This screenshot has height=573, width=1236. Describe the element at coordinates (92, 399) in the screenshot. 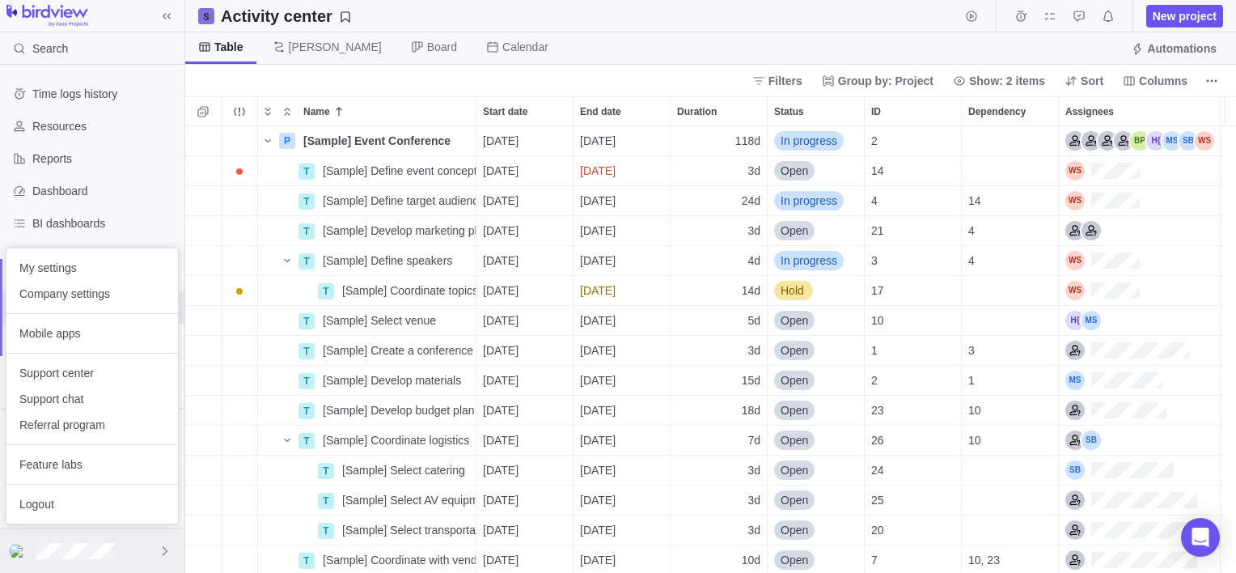

I see `span: Support chat` at that location.